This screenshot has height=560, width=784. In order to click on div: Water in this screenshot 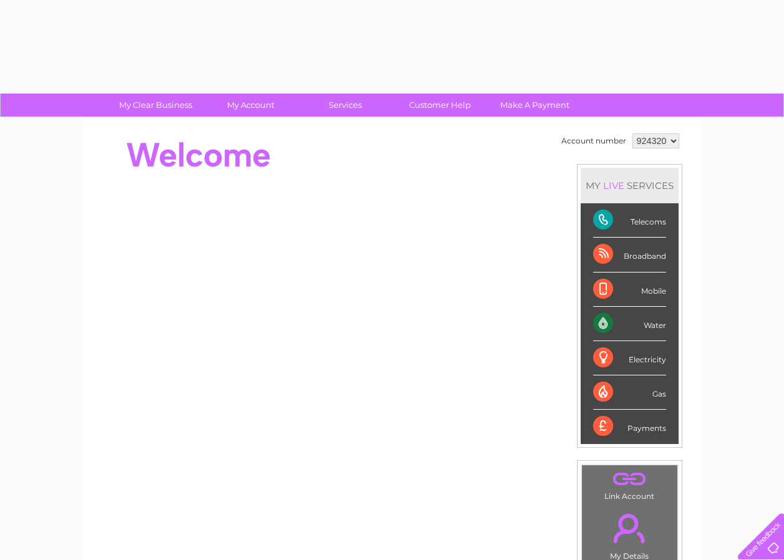, I will do `click(629, 324)`.